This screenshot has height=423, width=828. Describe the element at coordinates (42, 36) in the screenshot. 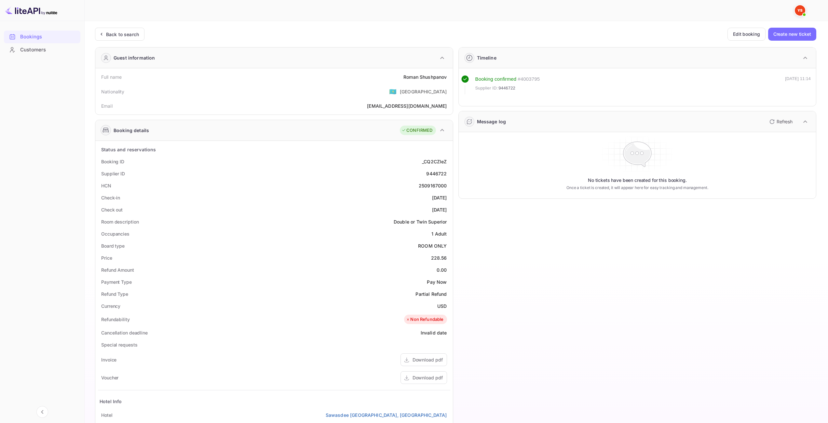

I see `a: Bookings` at that location.